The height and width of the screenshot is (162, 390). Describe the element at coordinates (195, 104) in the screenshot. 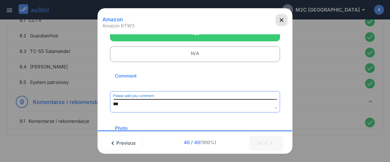

I see `textarea: Please add you comment` at that location.